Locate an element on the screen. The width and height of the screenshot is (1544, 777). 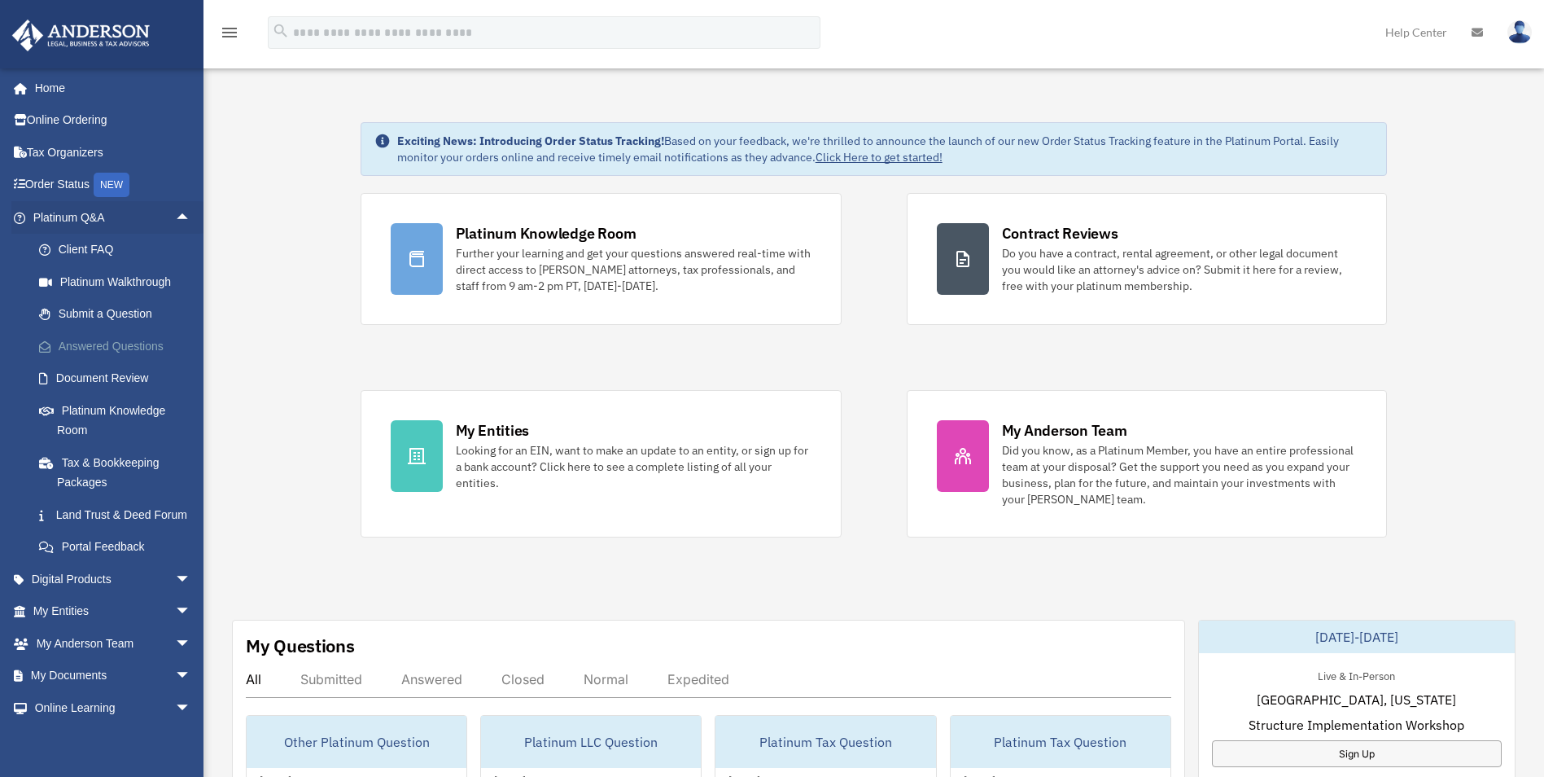
a: menu is located at coordinates (230, 35).